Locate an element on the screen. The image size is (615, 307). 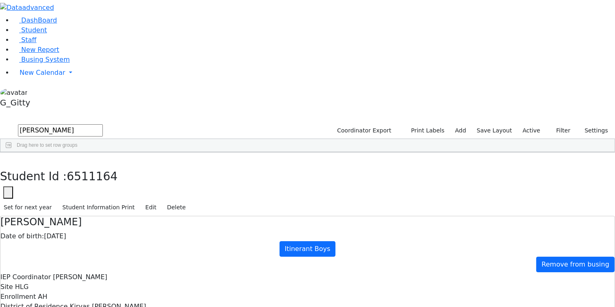
label: Active is located at coordinates (532, 130).